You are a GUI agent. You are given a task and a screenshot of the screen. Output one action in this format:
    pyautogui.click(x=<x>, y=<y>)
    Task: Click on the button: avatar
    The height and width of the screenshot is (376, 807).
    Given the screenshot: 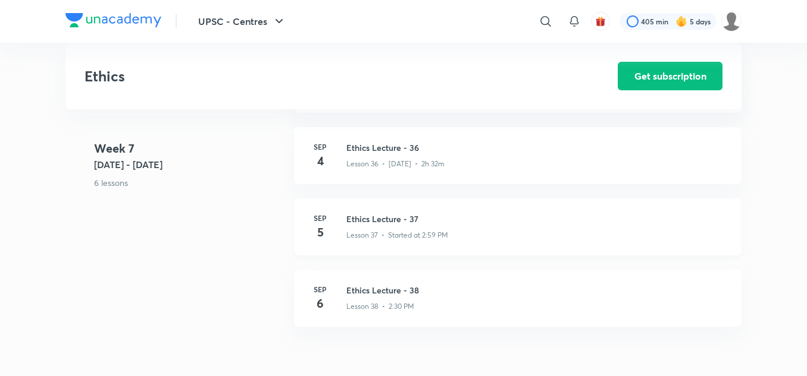 What is the action you would take?
    pyautogui.click(x=600, y=21)
    